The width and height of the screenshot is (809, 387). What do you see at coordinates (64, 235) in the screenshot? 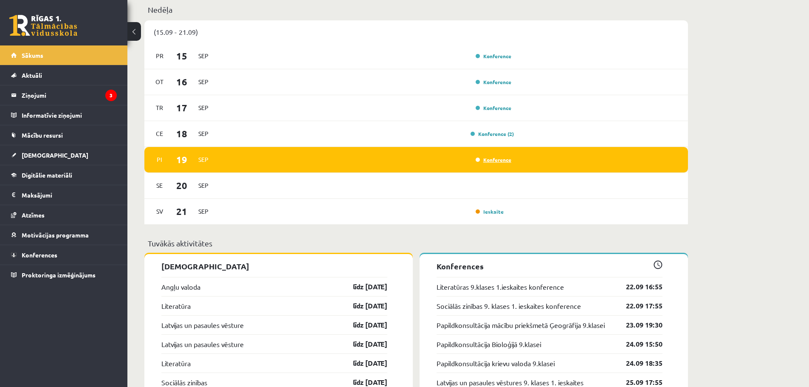
I see `a: Motivācijas programma` at bounding box center [64, 235].